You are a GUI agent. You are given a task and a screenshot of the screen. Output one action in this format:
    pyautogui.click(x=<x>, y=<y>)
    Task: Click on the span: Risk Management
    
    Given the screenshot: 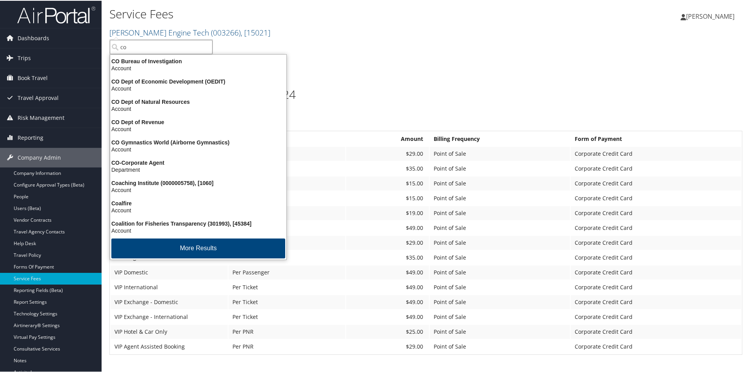 What is the action you would take?
    pyautogui.click(x=41, y=117)
    